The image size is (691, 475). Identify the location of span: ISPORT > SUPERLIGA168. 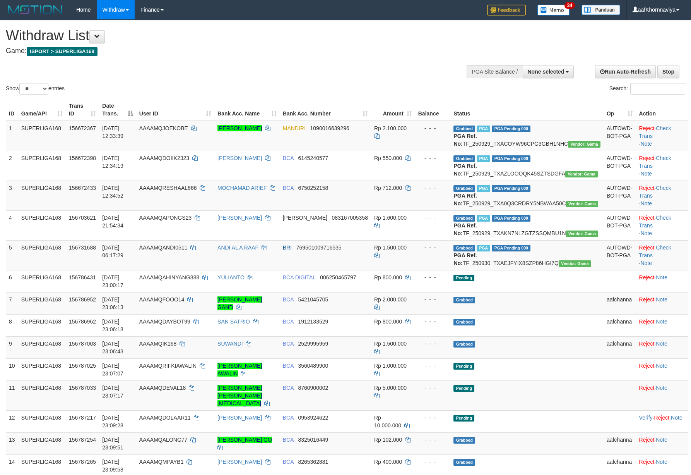
(62, 51).